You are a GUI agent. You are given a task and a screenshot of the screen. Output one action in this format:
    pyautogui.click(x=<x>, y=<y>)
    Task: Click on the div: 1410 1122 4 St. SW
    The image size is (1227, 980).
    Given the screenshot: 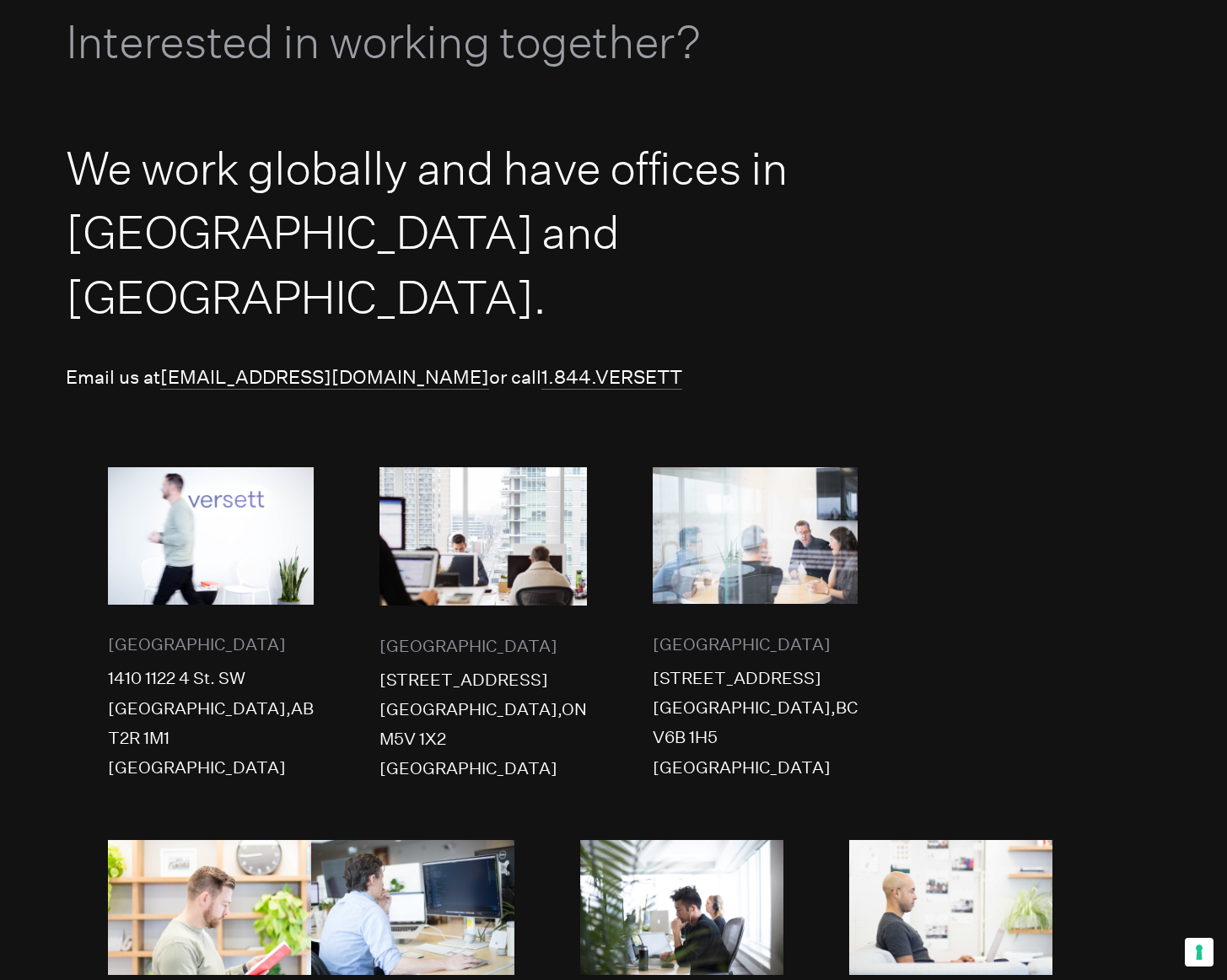 What is the action you would take?
    pyautogui.click(x=211, y=678)
    